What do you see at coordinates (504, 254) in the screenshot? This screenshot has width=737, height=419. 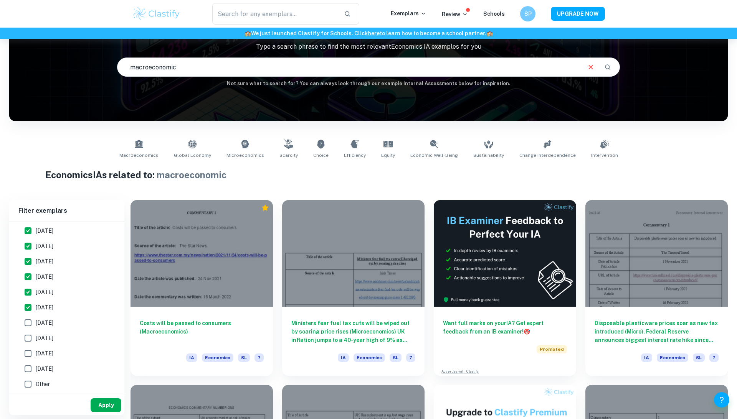 I see `img: Thumbnail` at bounding box center [504, 254].